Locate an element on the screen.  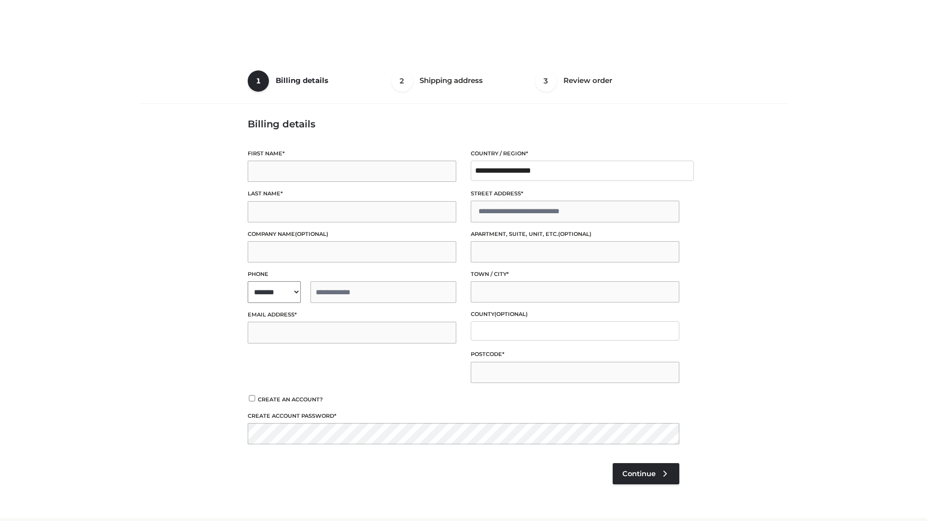
label: Apartment, suite, unit, etc. is located at coordinates (575, 234).